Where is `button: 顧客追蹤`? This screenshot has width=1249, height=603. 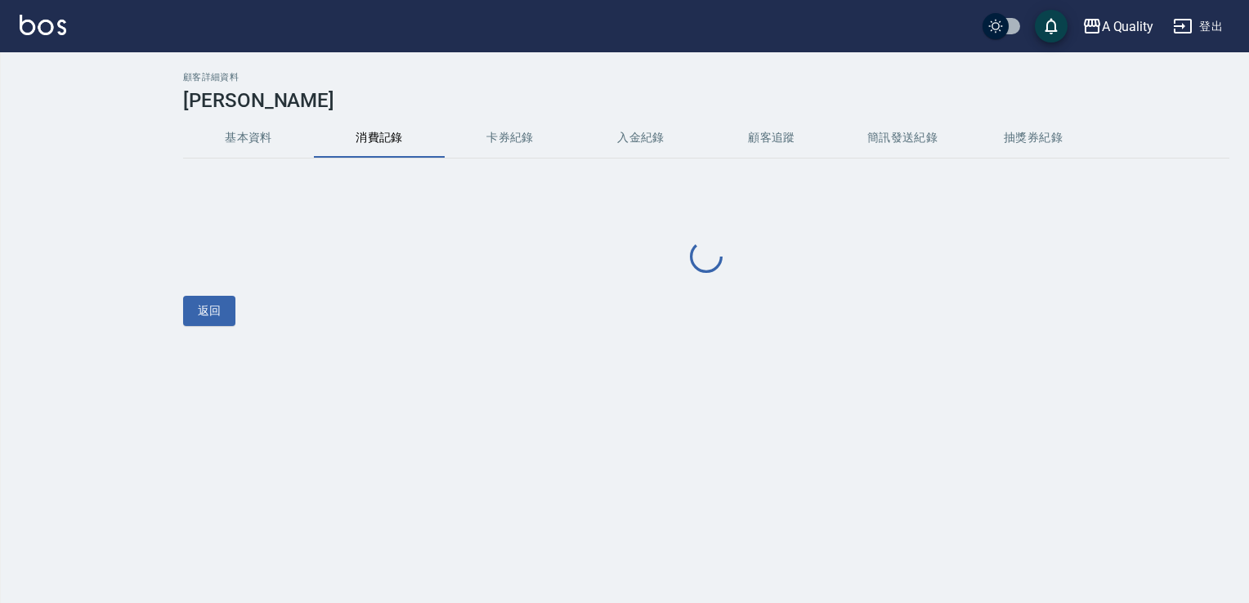
button: 顧客追蹤 is located at coordinates (772, 138).